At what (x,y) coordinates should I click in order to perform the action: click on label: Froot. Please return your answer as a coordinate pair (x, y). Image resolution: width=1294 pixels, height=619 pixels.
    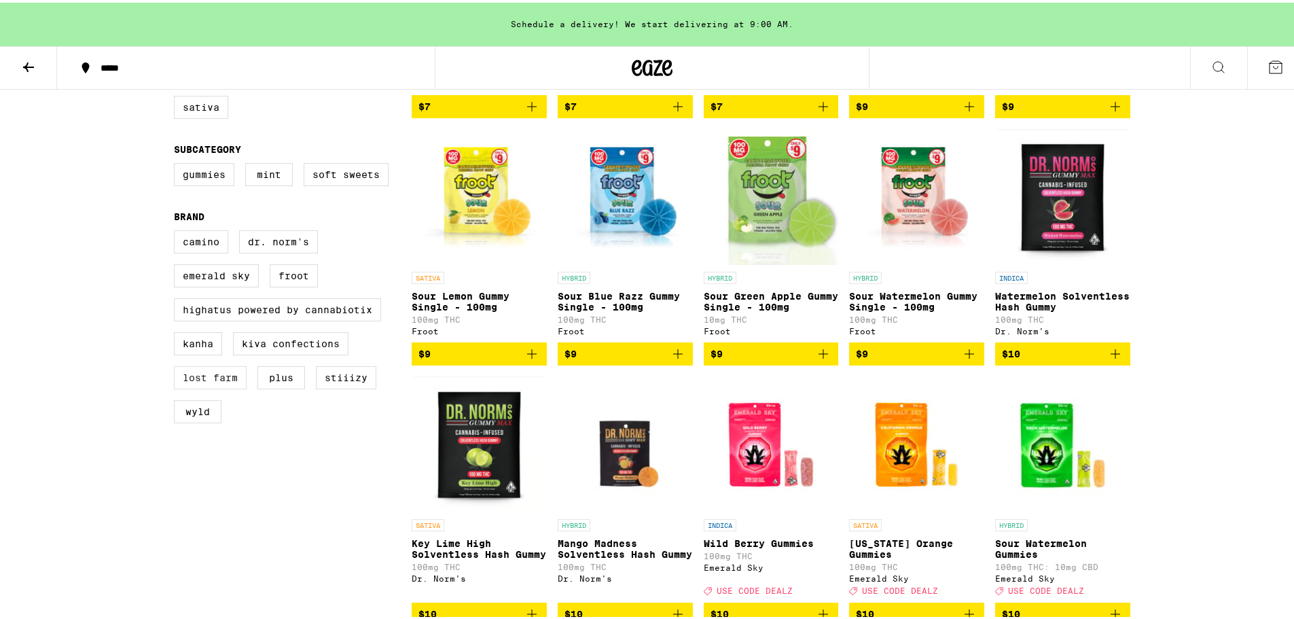
    Looking at the image, I should click on (293, 273).